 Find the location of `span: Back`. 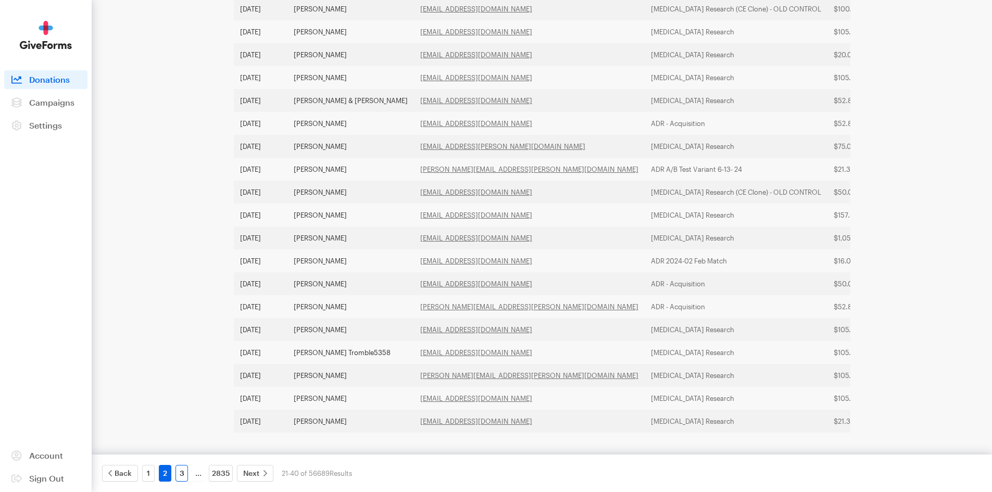

span: Back is located at coordinates (123, 473).